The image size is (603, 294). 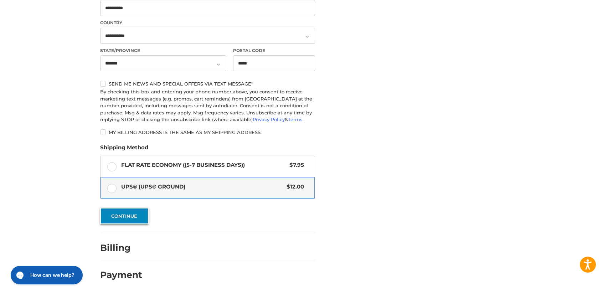 I want to click on span: $7.95, so click(x=295, y=165).